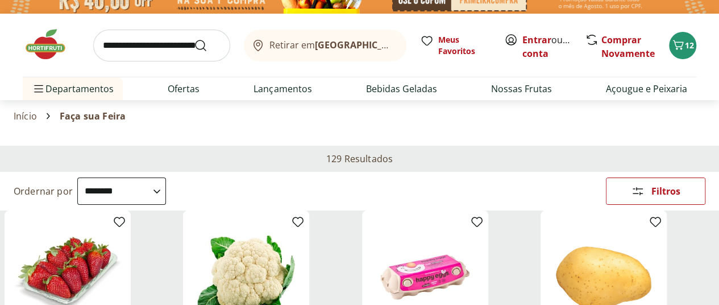 This screenshot has height=305, width=719. I want to click on button: Filtros, so click(656, 191).